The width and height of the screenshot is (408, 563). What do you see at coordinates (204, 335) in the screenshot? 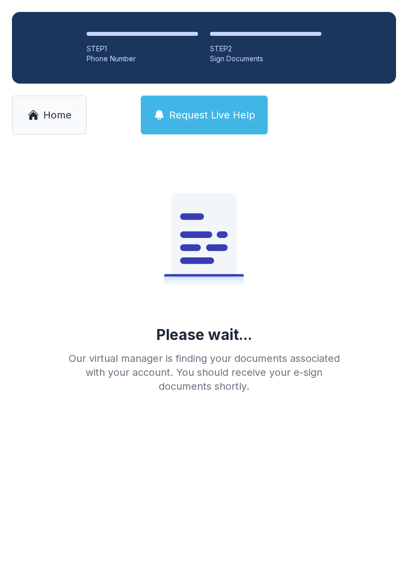
I see `div: Please wait...` at bounding box center [204, 335].